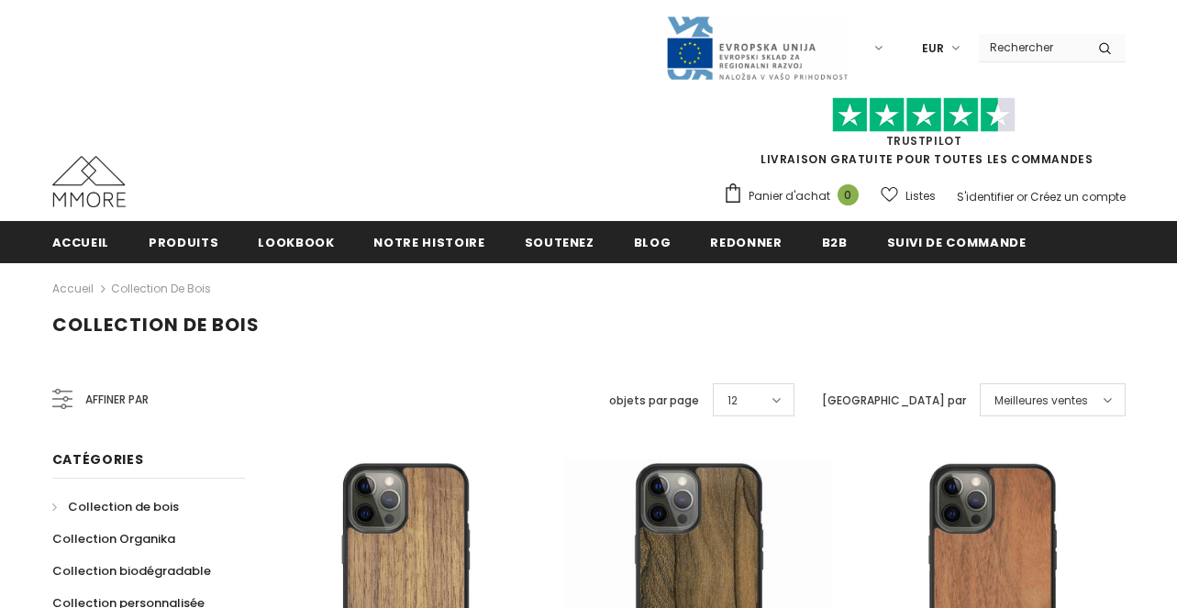 The height and width of the screenshot is (608, 1177). Describe the element at coordinates (933, 49) in the screenshot. I see `span: EUR` at that location.